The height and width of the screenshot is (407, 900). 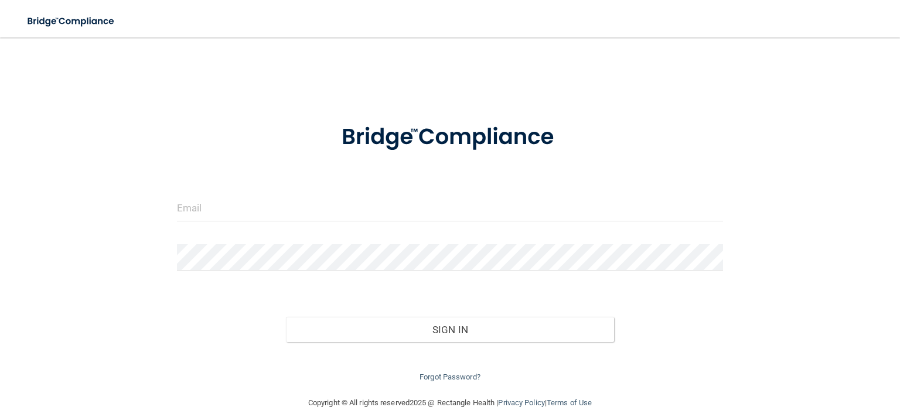 I want to click on a: Forgot Password?, so click(x=450, y=377).